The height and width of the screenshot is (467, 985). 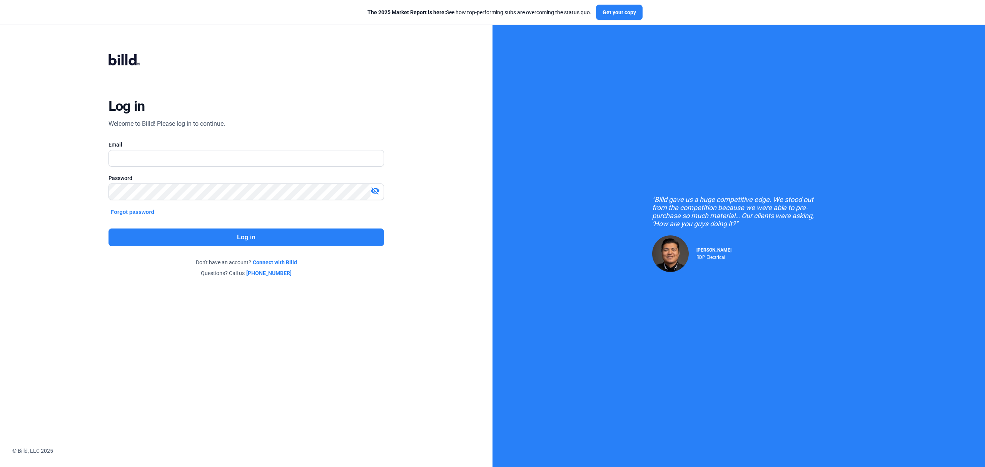 What do you see at coordinates (246, 263) in the screenshot?
I see `div: Don't have an account?` at bounding box center [246, 263].